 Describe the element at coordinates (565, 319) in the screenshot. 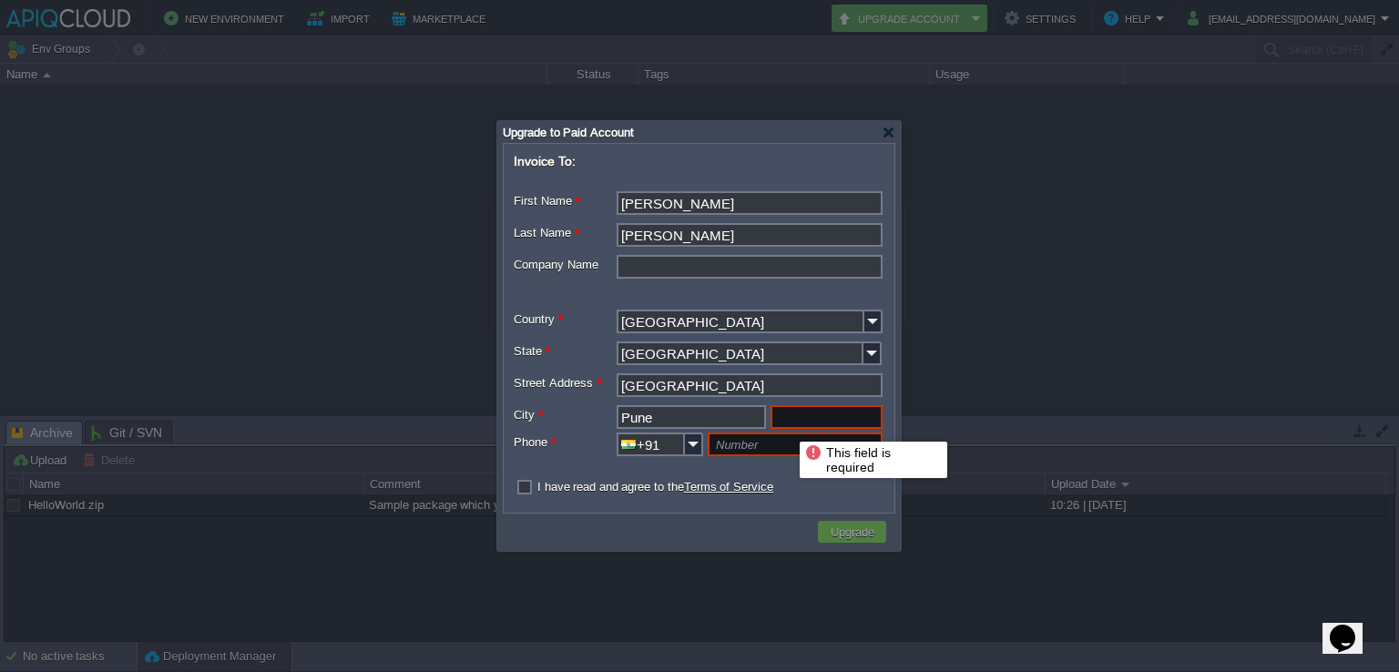

I see `label: Country` at that location.